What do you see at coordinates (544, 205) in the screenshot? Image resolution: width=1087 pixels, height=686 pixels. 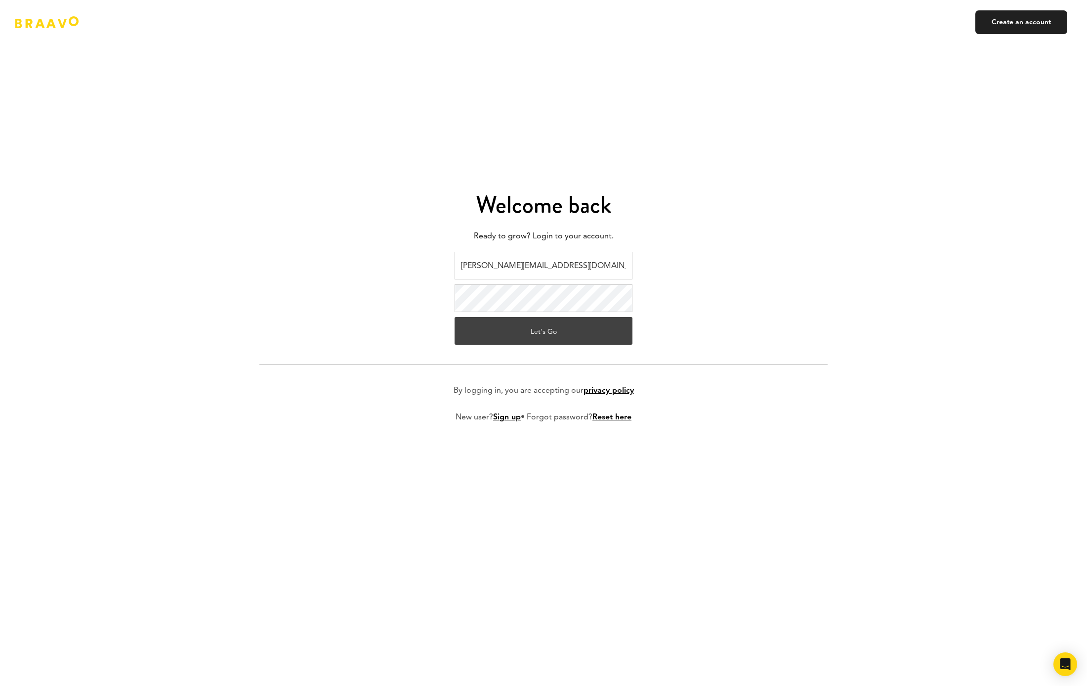 I see `span: Welcome back` at bounding box center [544, 205].